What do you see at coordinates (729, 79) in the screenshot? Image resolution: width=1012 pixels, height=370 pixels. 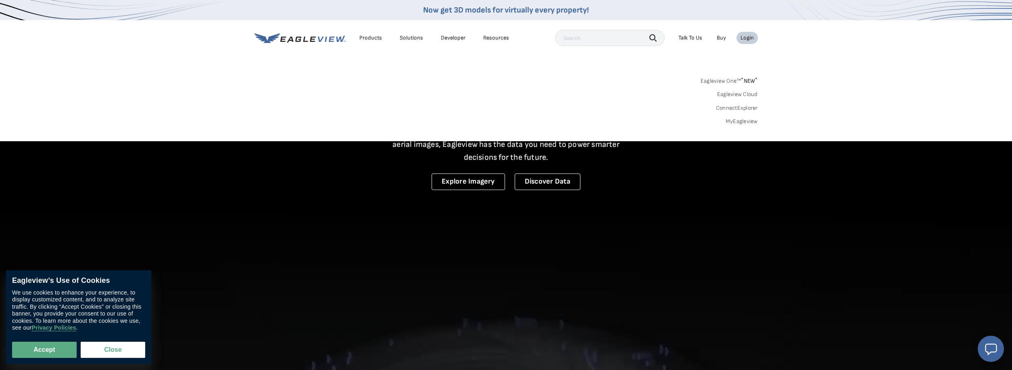 I see `a: Eagleview One™*NEW*` at bounding box center [729, 79].